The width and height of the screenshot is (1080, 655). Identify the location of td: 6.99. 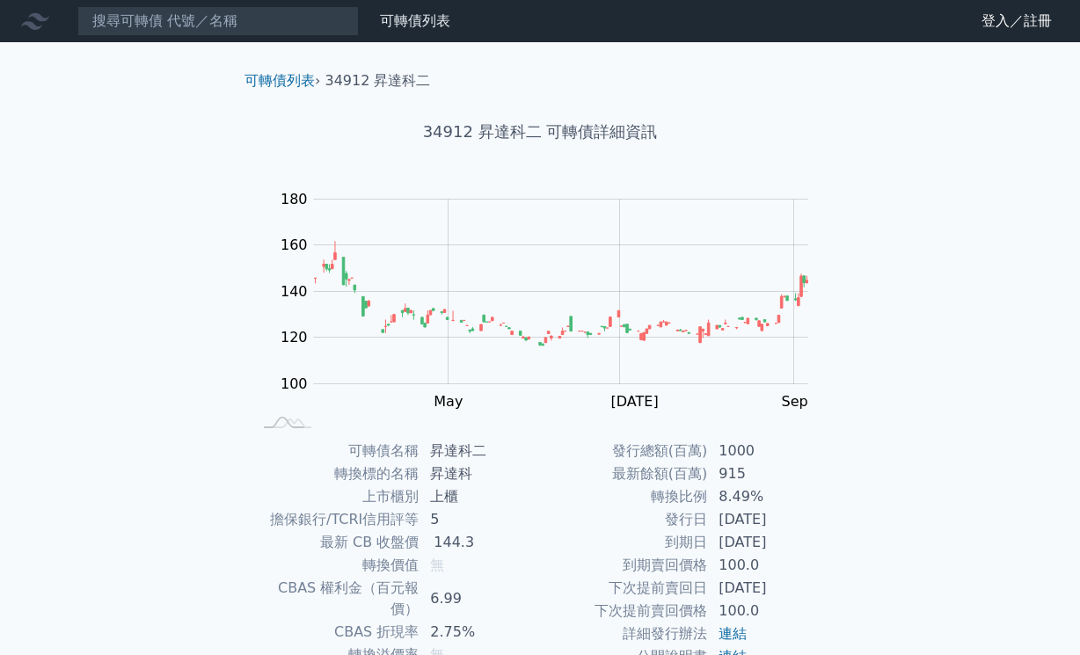
(479, 599).